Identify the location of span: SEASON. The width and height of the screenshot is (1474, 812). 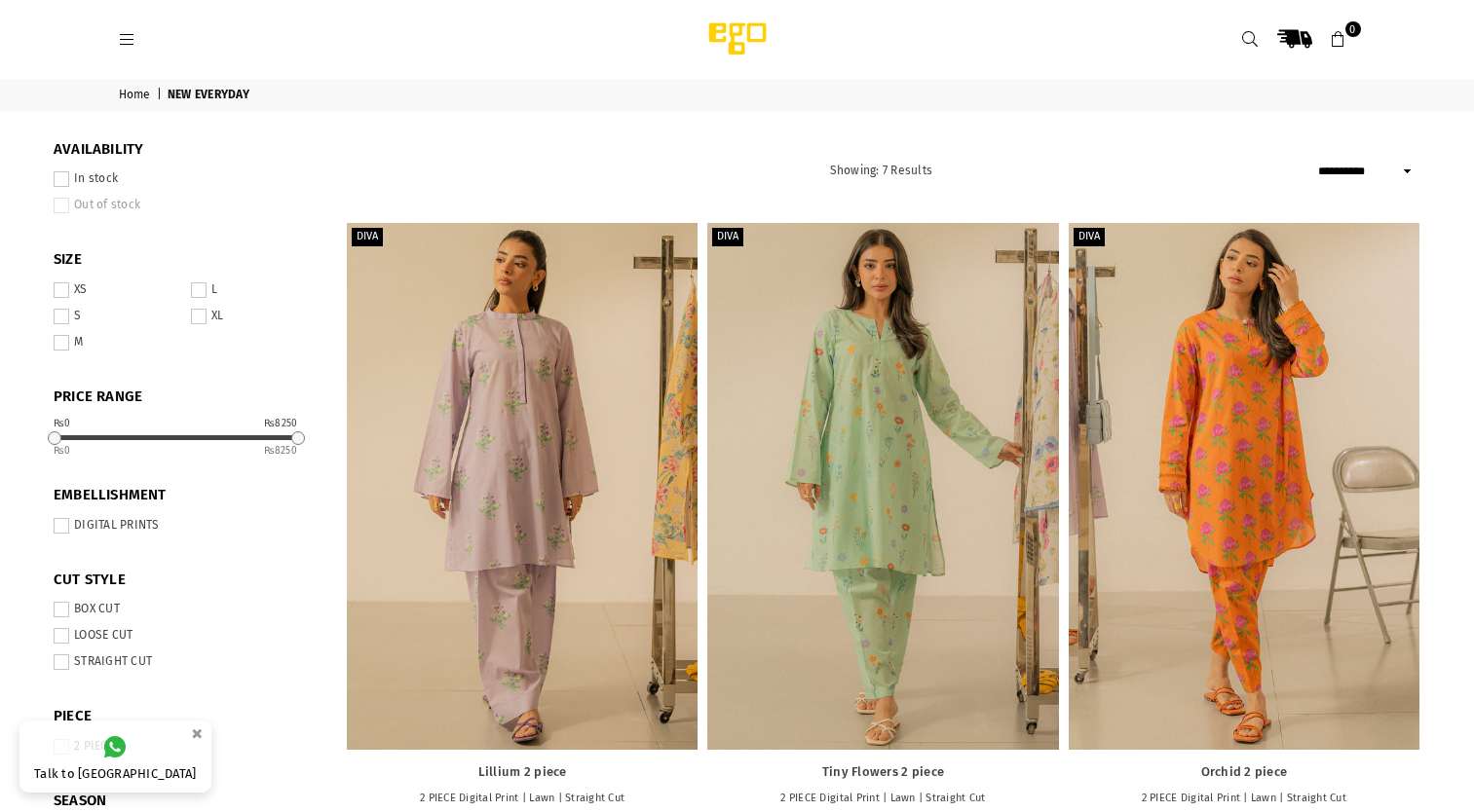
(185, 802).